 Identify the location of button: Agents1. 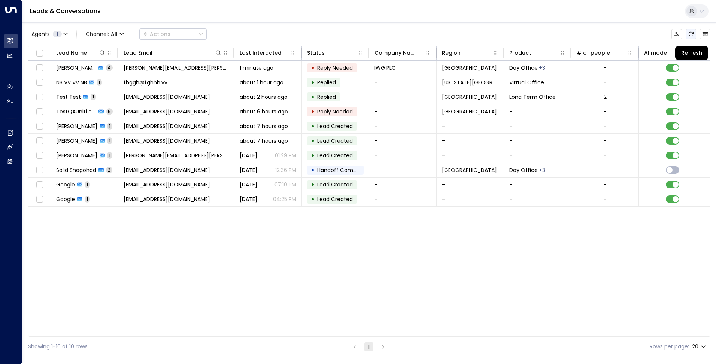
(49, 34).